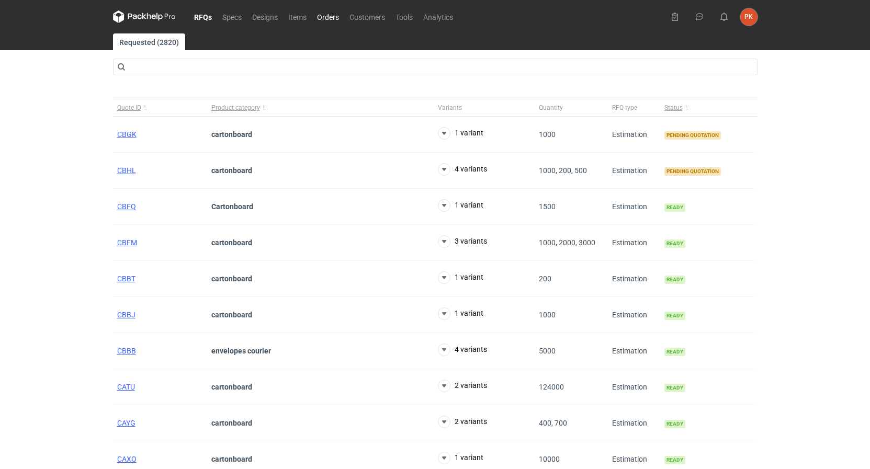  Describe the element at coordinates (127, 459) in the screenshot. I see `span: CAXO` at that location.